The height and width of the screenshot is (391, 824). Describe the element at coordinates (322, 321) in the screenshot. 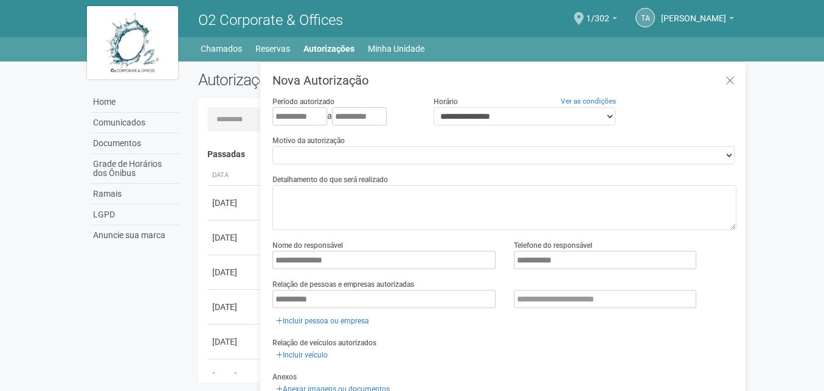

I see `a: Incluir pessoa ou empresa` at that location.